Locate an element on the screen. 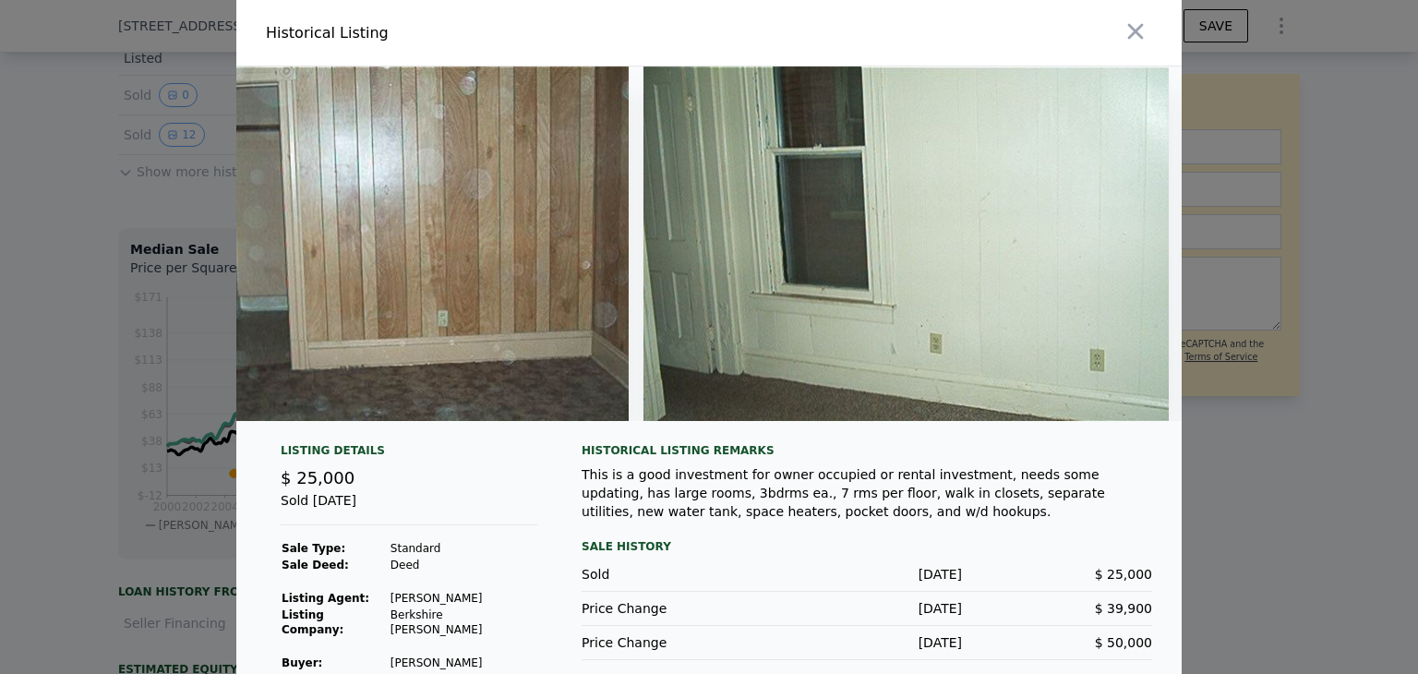  span: $ 50,000 is located at coordinates (1124, 643).